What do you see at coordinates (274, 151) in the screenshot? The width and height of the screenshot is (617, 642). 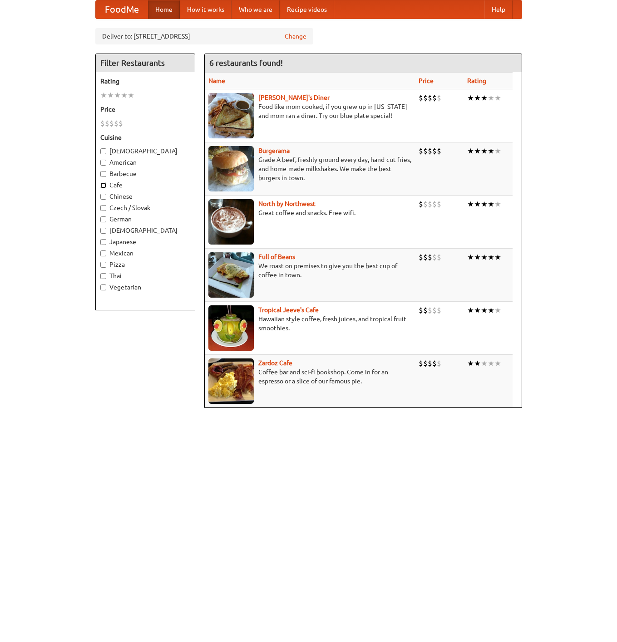 I see `b: Burgerama` at bounding box center [274, 151].